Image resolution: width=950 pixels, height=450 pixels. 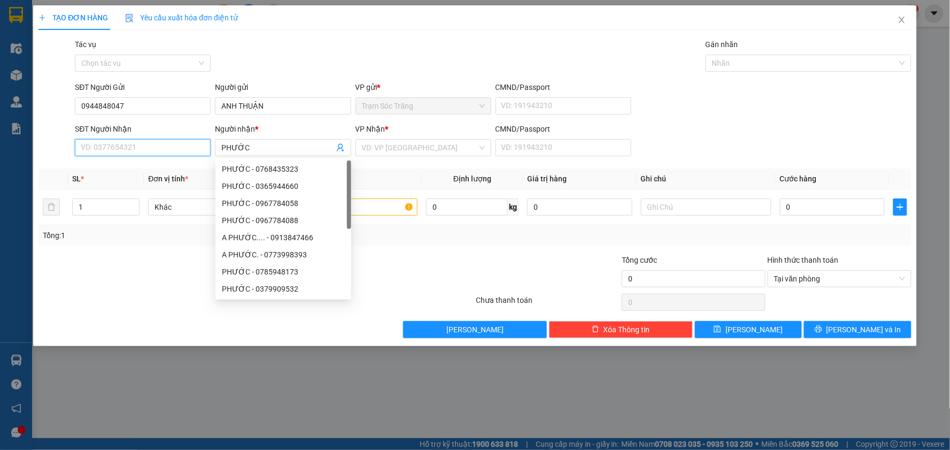 I want to click on span: Cước hàng, so click(x=798, y=179).